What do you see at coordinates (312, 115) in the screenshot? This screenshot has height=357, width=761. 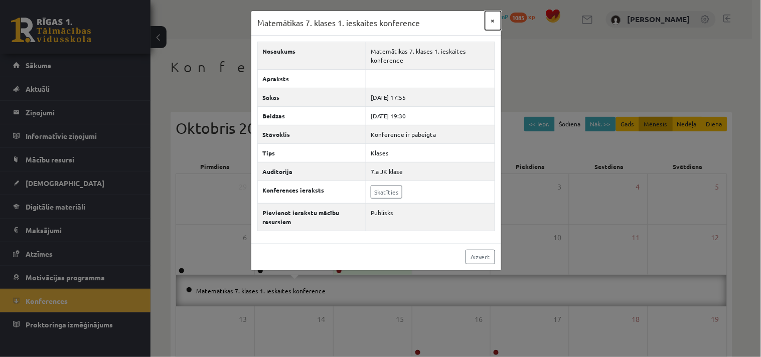 I see `th: Beidzas` at bounding box center [312, 115].